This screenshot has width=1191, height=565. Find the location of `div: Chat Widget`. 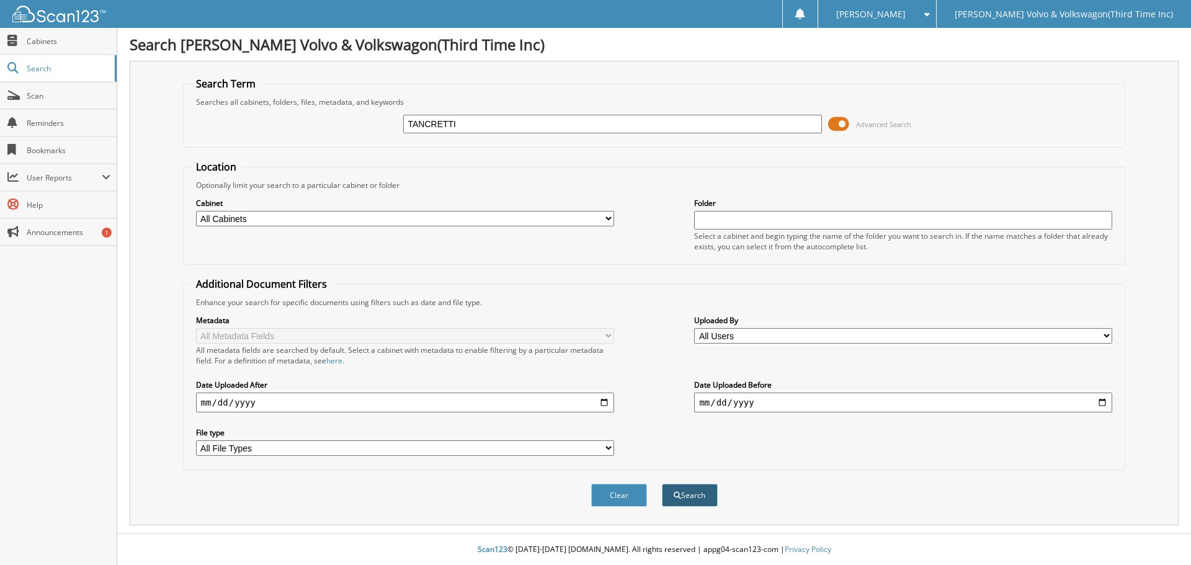

div: Chat Widget is located at coordinates (1160, 535).